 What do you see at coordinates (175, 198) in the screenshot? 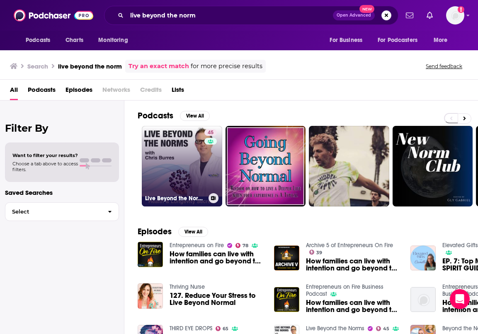
I see `h3: Live Beyond the Norms` at bounding box center [175, 198].